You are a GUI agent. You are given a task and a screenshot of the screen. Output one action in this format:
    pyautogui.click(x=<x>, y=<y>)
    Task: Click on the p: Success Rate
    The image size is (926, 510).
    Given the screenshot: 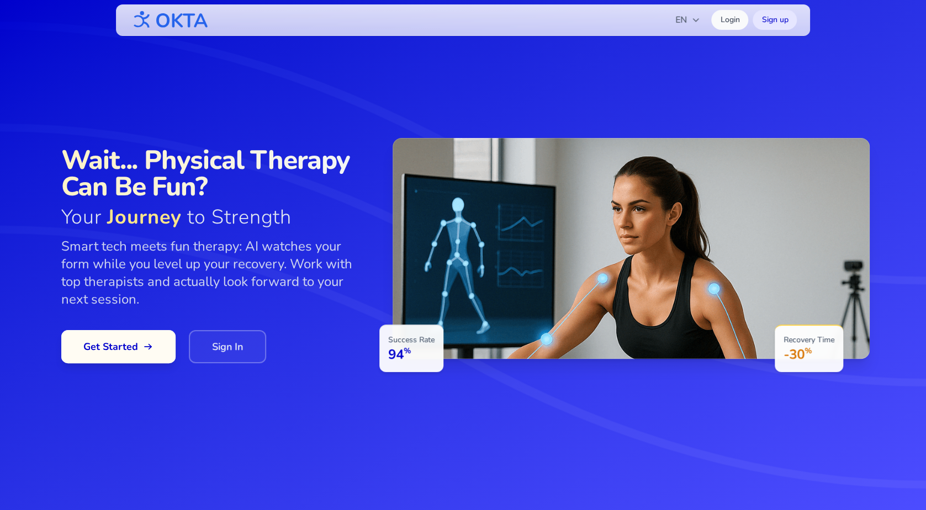 What is the action you would take?
    pyautogui.click(x=411, y=340)
    